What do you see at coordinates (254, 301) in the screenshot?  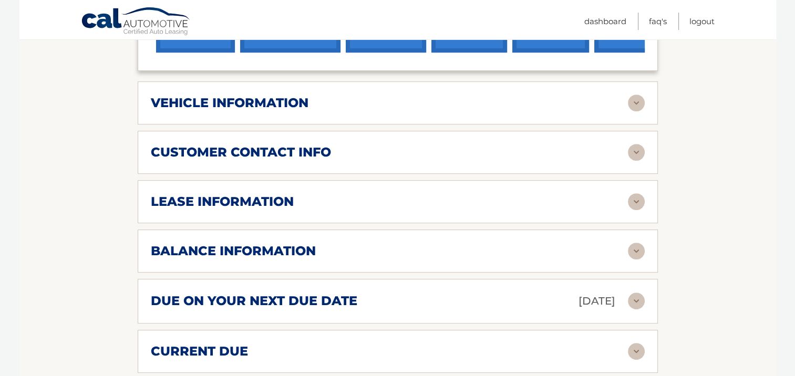 I see `h2: due on your next due date` at bounding box center [254, 301].